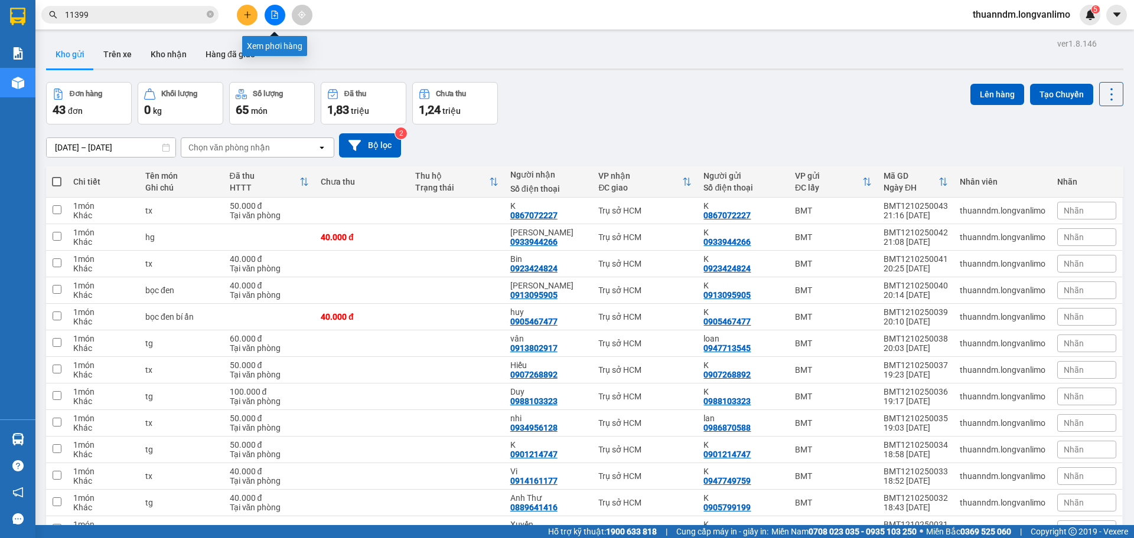 The image size is (1134, 538). I want to click on div: Đan Thanh, so click(549, 286).